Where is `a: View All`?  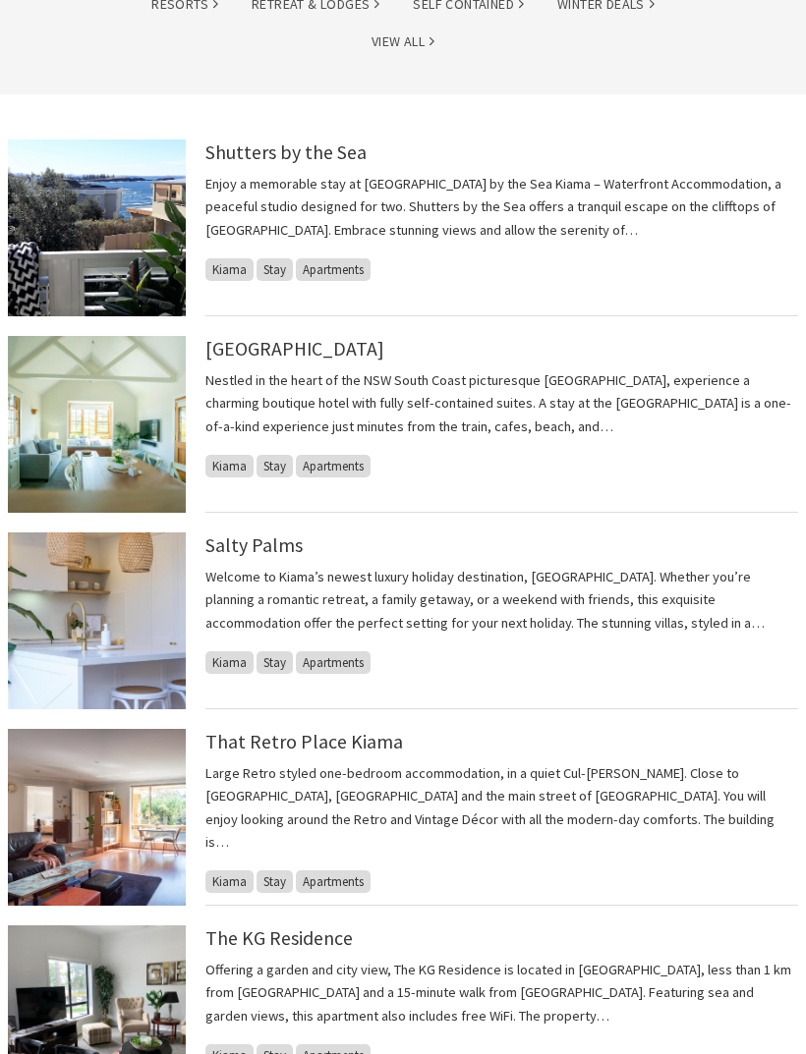 a: View All is located at coordinates (403, 41).